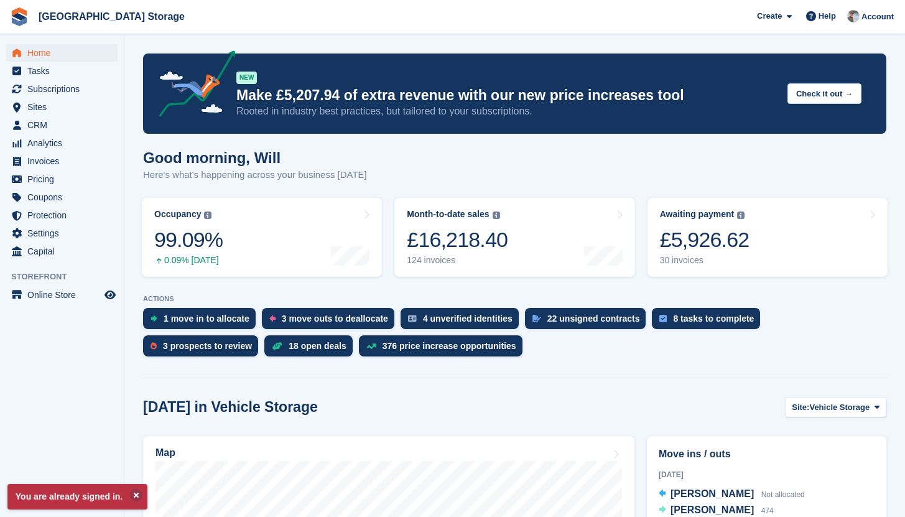 Image resolution: width=905 pixels, height=517 pixels. What do you see at coordinates (246, 78) in the screenshot?
I see `div: NEW` at bounding box center [246, 78].